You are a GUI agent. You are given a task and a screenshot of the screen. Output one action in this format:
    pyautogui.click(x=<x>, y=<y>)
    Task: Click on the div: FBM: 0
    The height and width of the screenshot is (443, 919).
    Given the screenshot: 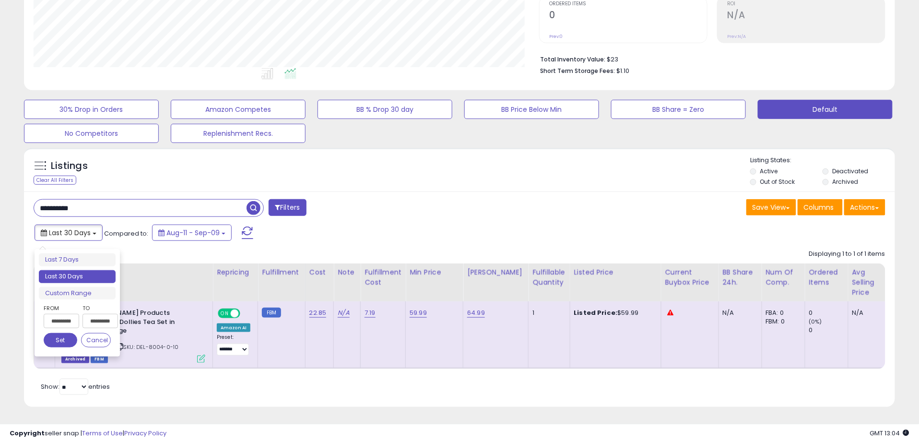 What is the action you would take?
    pyautogui.click(x=782, y=321)
    